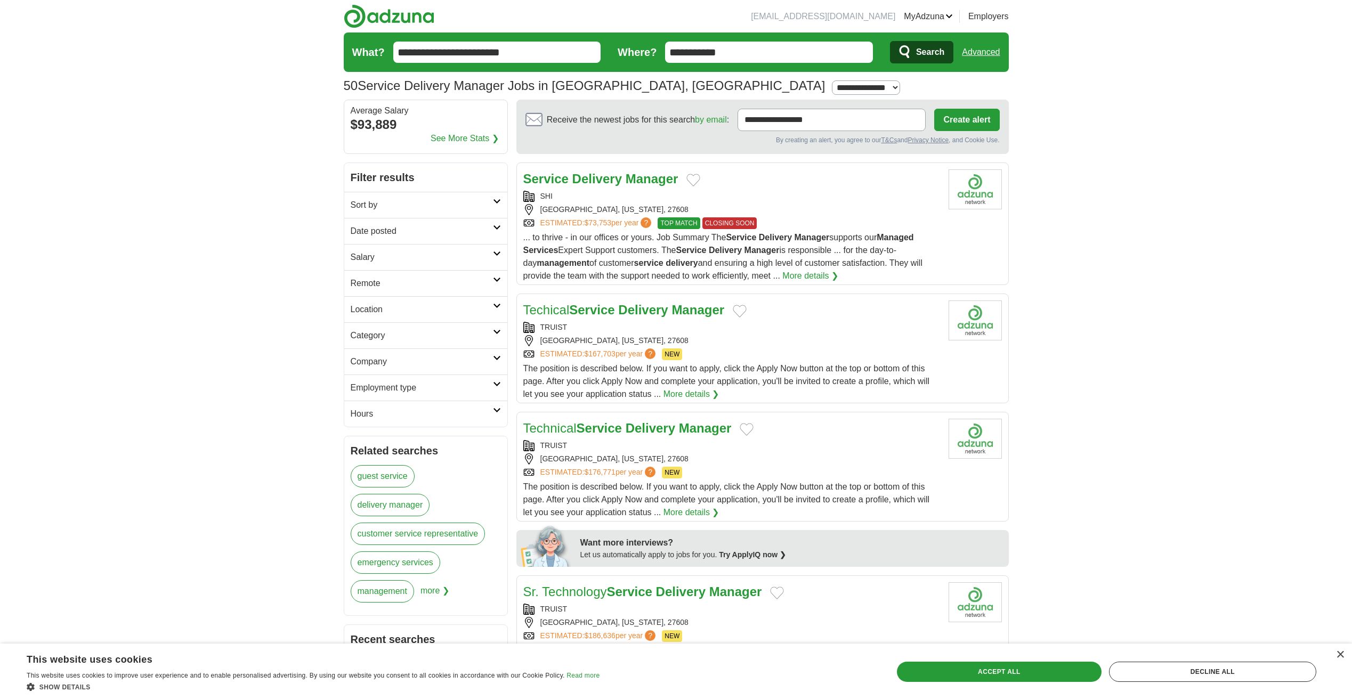 The width and height of the screenshot is (1352, 700). What do you see at coordinates (426, 309) in the screenshot?
I see `a: Location` at bounding box center [426, 309].